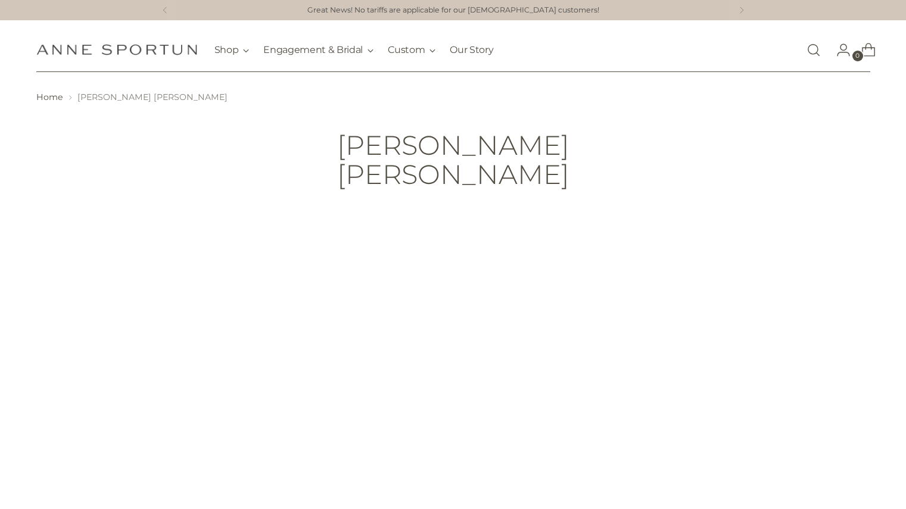 Image resolution: width=906 pixels, height=509 pixels. What do you see at coordinates (471, 50) in the screenshot?
I see `a: Our Story` at bounding box center [471, 50].